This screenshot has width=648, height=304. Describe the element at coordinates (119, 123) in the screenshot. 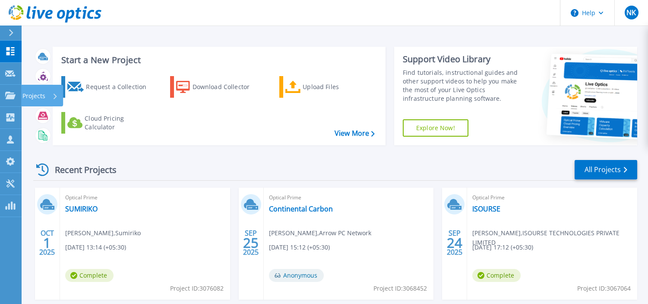

I see `div: Cloud Pricing Calculator` at that location.